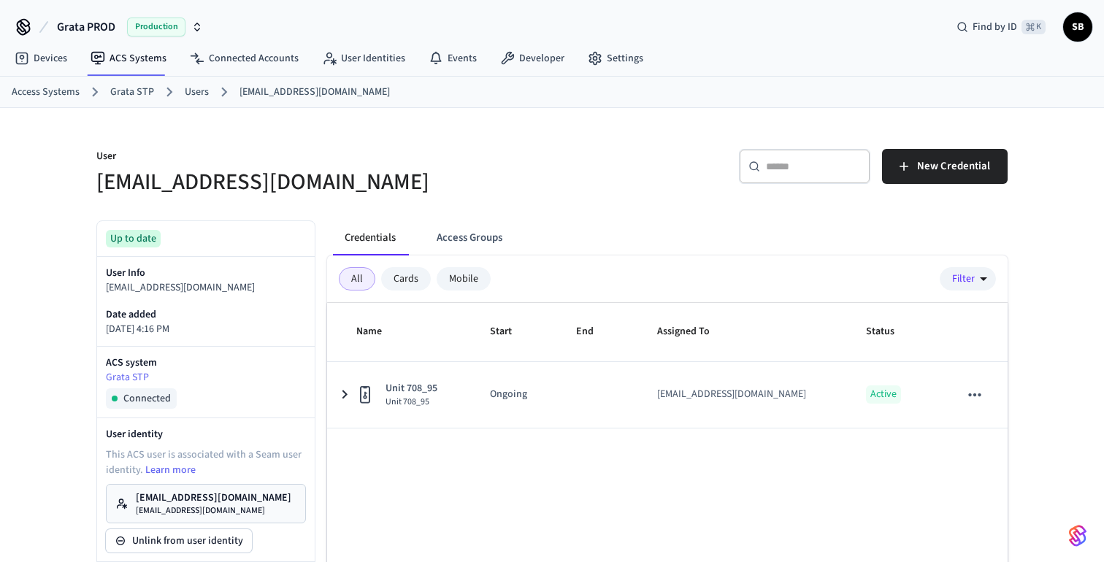 Image resolution: width=1104 pixels, height=562 pixels. I want to click on button: New Credential, so click(945, 166).